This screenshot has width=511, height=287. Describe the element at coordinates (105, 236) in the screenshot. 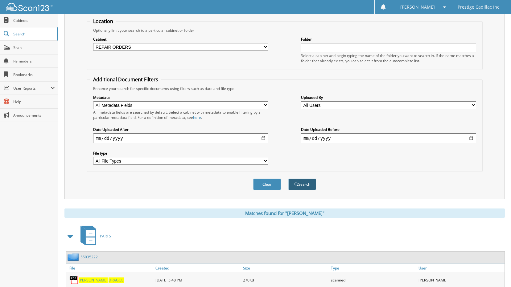

I see `span: PARTS` at that location.